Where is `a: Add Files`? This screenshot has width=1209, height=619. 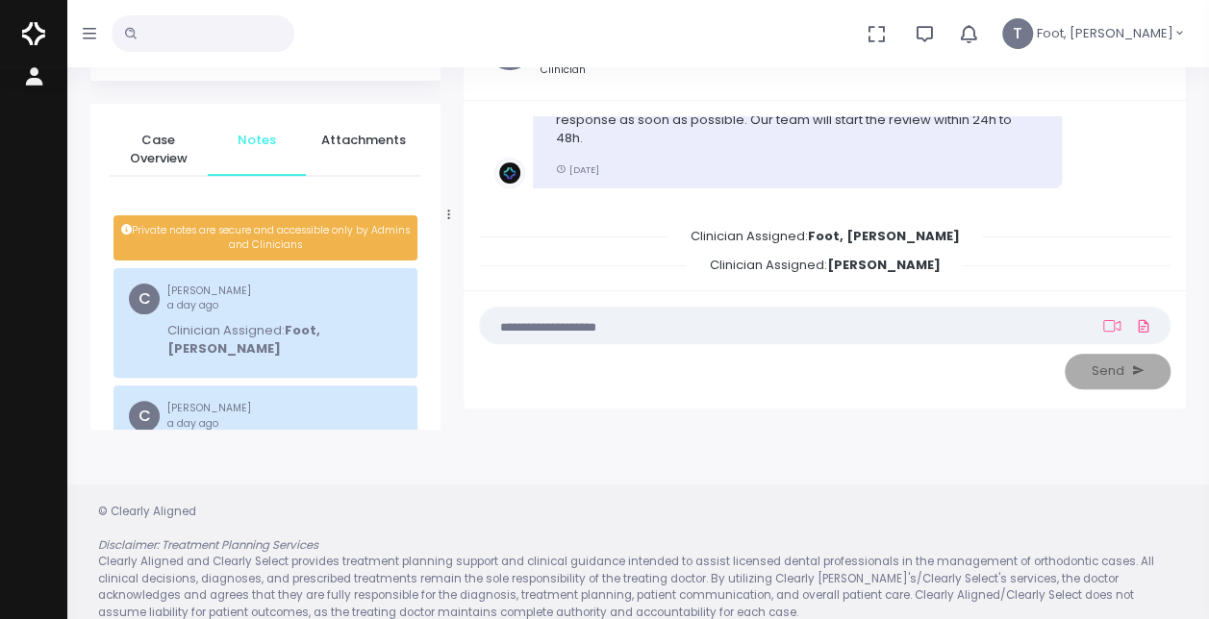
a: Add Files is located at coordinates (1144, 326).